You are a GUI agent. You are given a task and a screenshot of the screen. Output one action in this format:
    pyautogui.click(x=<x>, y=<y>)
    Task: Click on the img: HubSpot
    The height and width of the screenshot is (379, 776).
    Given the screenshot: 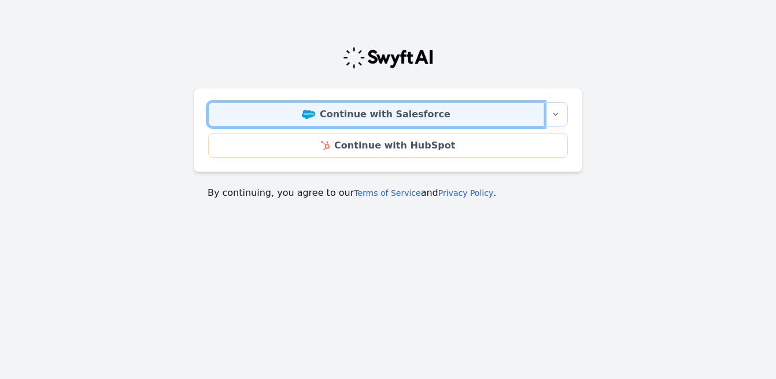 What is the action you would take?
    pyautogui.click(x=325, y=146)
    